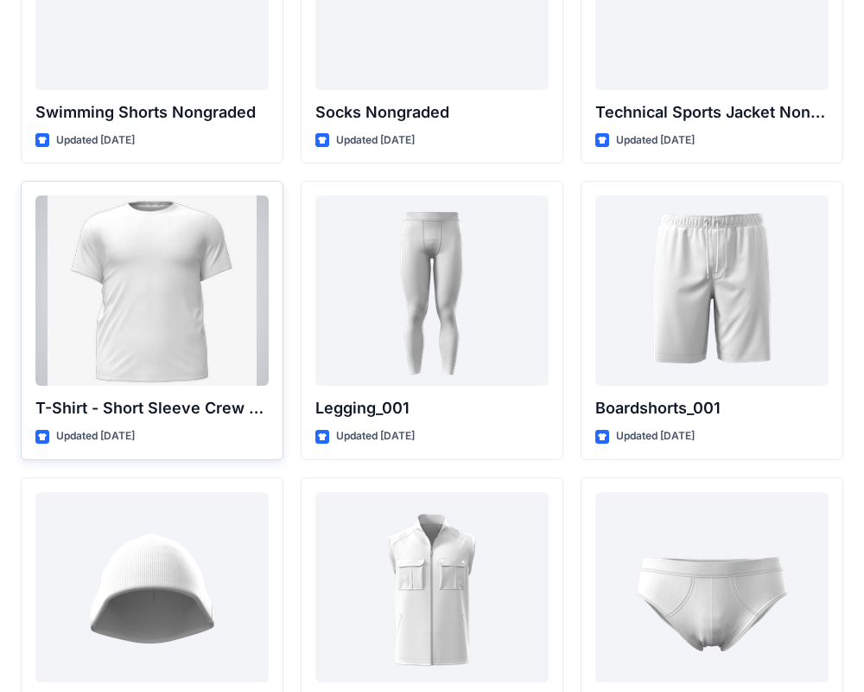  Describe the element at coordinates (152, 112) in the screenshot. I see `p: Swimming Shorts Nongraded` at that location.